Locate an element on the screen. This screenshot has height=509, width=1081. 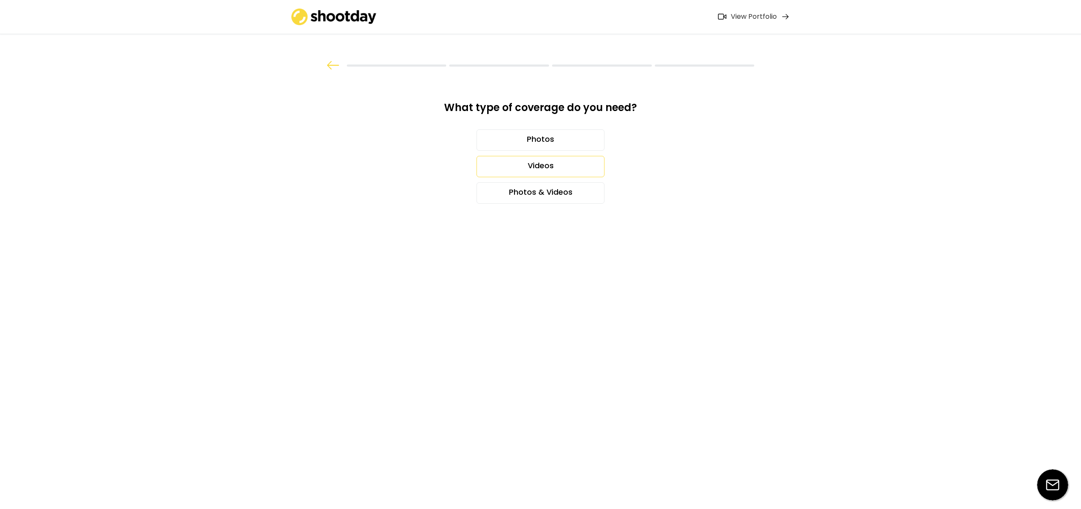
div: Photos is located at coordinates (541, 140).